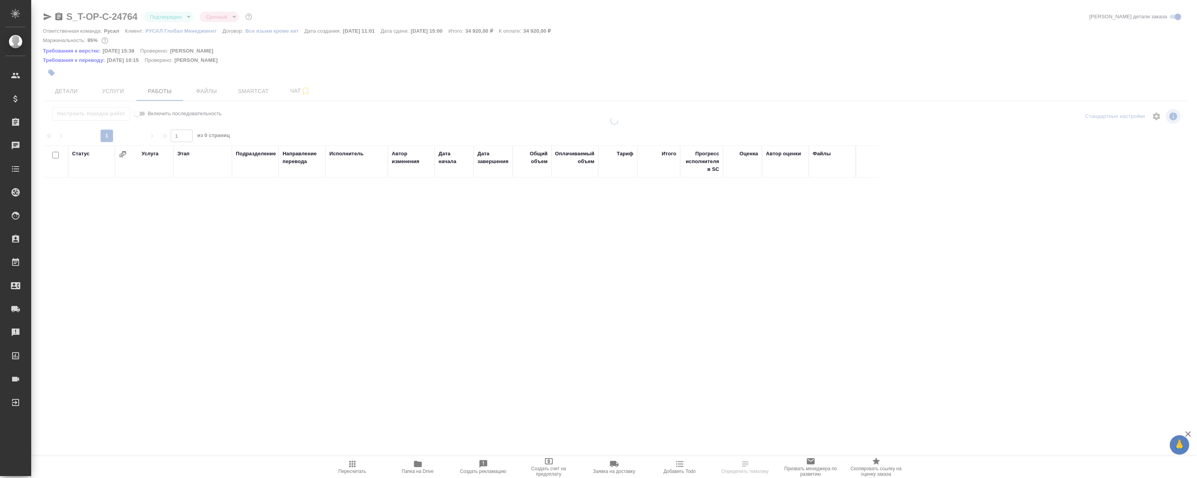  I want to click on div: Итого, so click(669, 154).